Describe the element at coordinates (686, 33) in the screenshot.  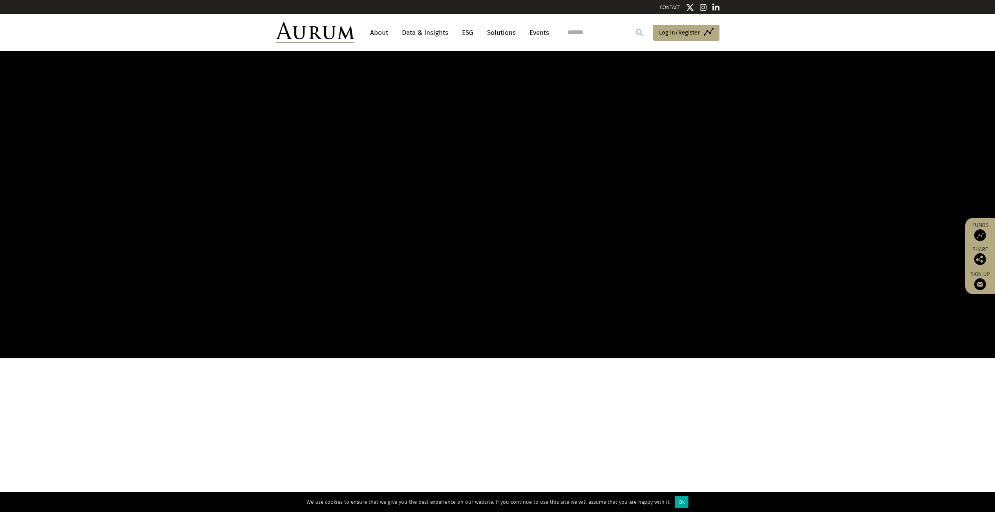
I see `a: Log in/Register` at that location.